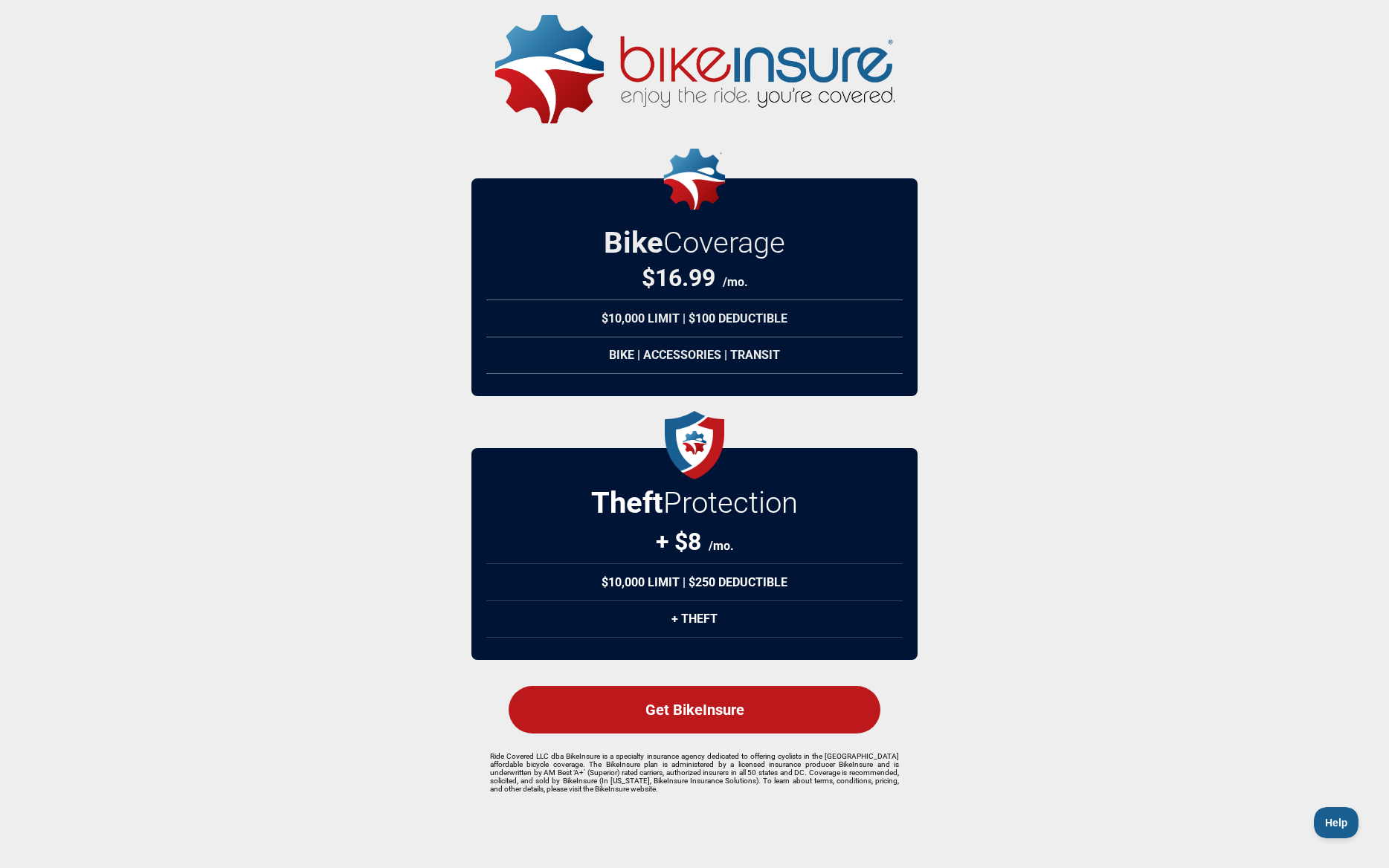 Image resolution: width=1389 pixels, height=868 pixels. Describe the element at coordinates (694, 318) in the screenshot. I see `div: $10,000 Limit | $100 Deductible` at that location.